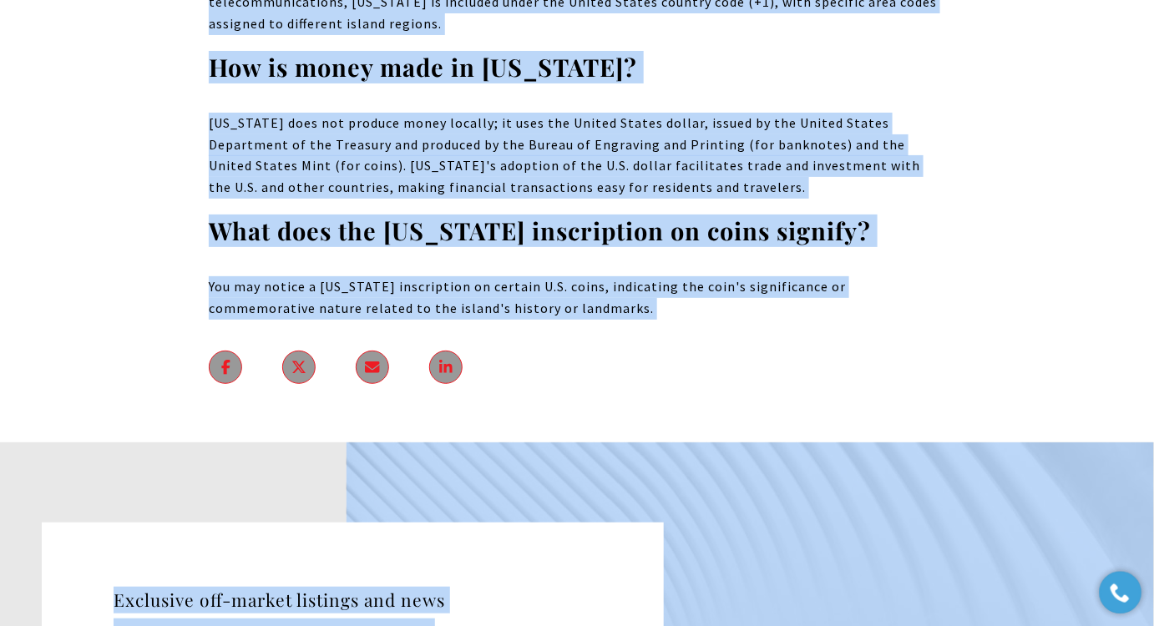 This screenshot has height=626, width=1154. Describe the element at coordinates (226, 368) in the screenshot. I see `a: facebook - open in a new tab` at that location.